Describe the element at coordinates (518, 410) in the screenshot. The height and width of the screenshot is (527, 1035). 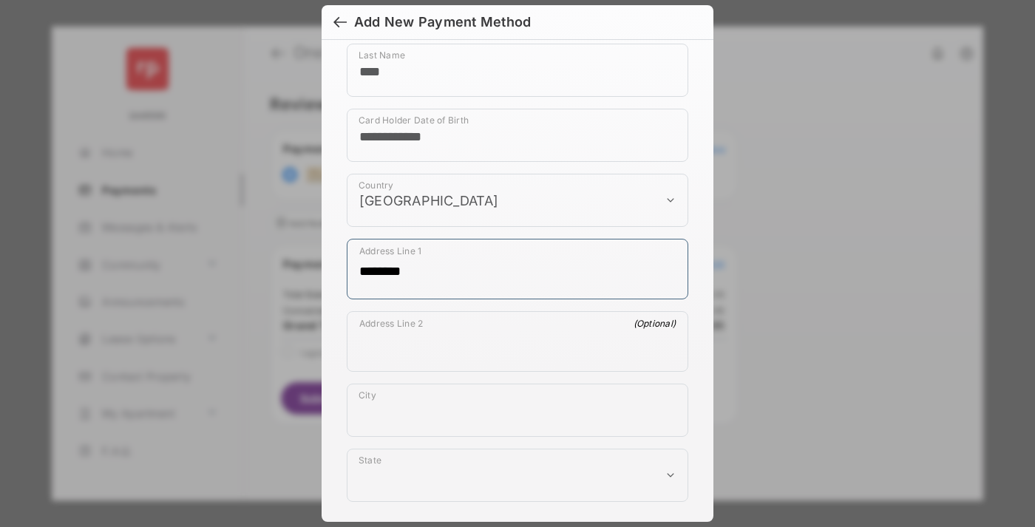
I see `div: payment_method_screening[postal_addresses][locality]` at that location.